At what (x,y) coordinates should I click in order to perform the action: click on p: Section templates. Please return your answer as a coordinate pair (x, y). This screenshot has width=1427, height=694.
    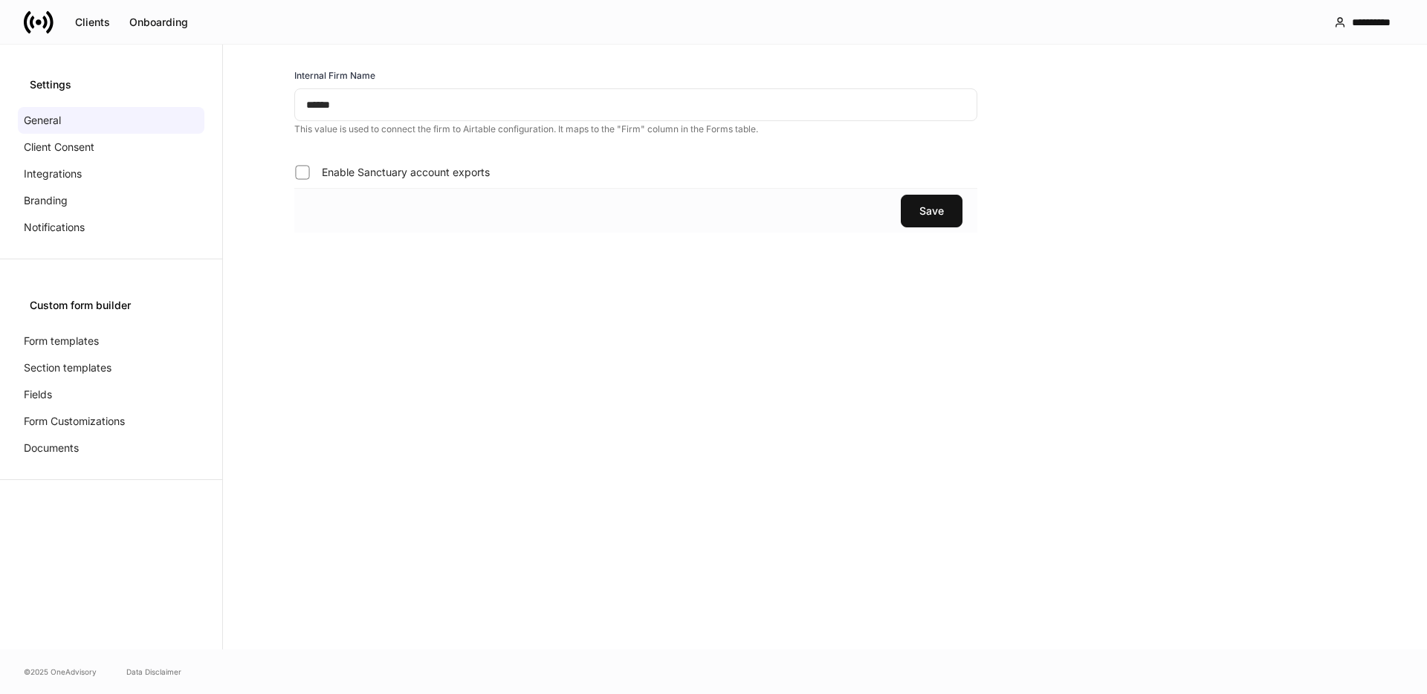
    Looking at the image, I should click on (68, 368).